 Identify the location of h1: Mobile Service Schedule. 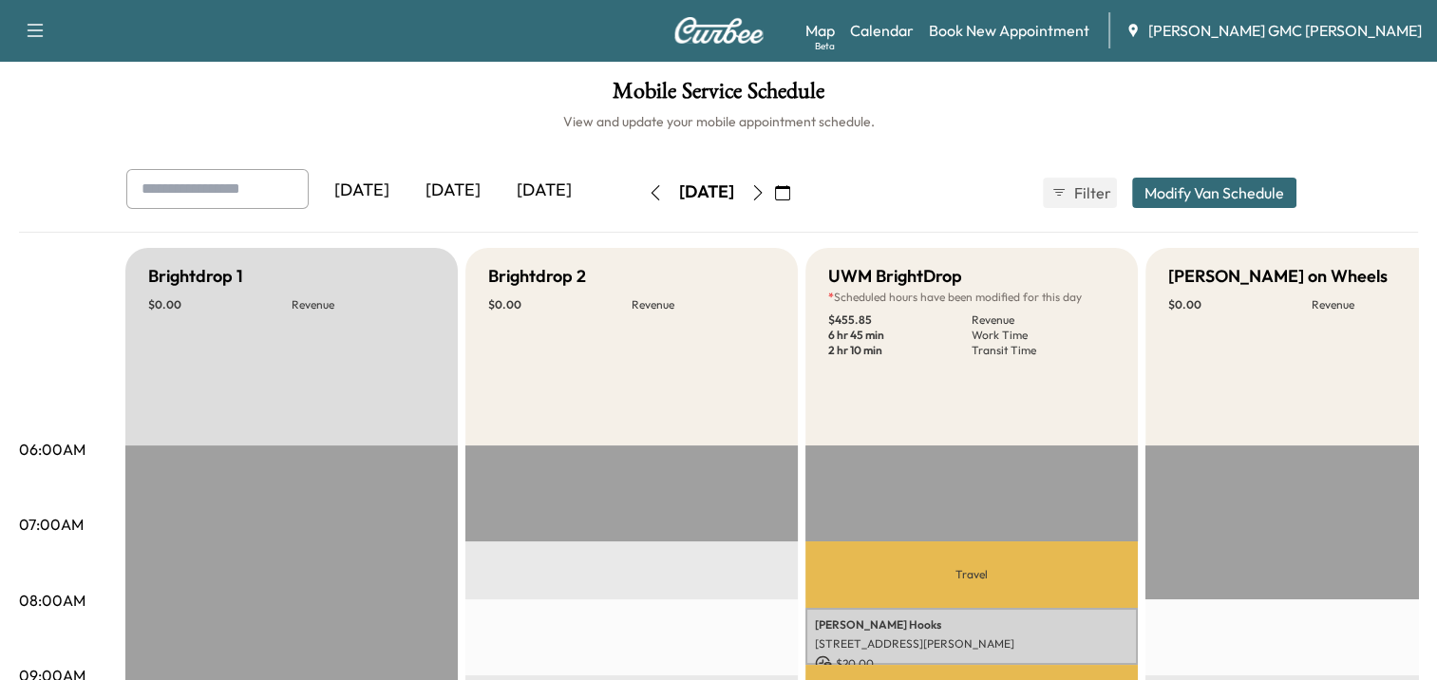
(718, 96).